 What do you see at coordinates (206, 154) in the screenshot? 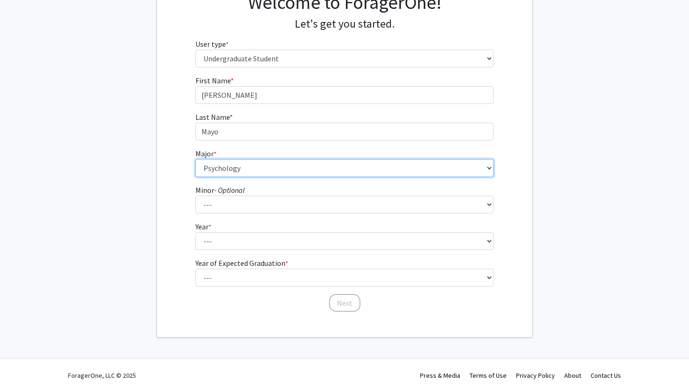
I see `label: Major` at bounding box center [206, 154].